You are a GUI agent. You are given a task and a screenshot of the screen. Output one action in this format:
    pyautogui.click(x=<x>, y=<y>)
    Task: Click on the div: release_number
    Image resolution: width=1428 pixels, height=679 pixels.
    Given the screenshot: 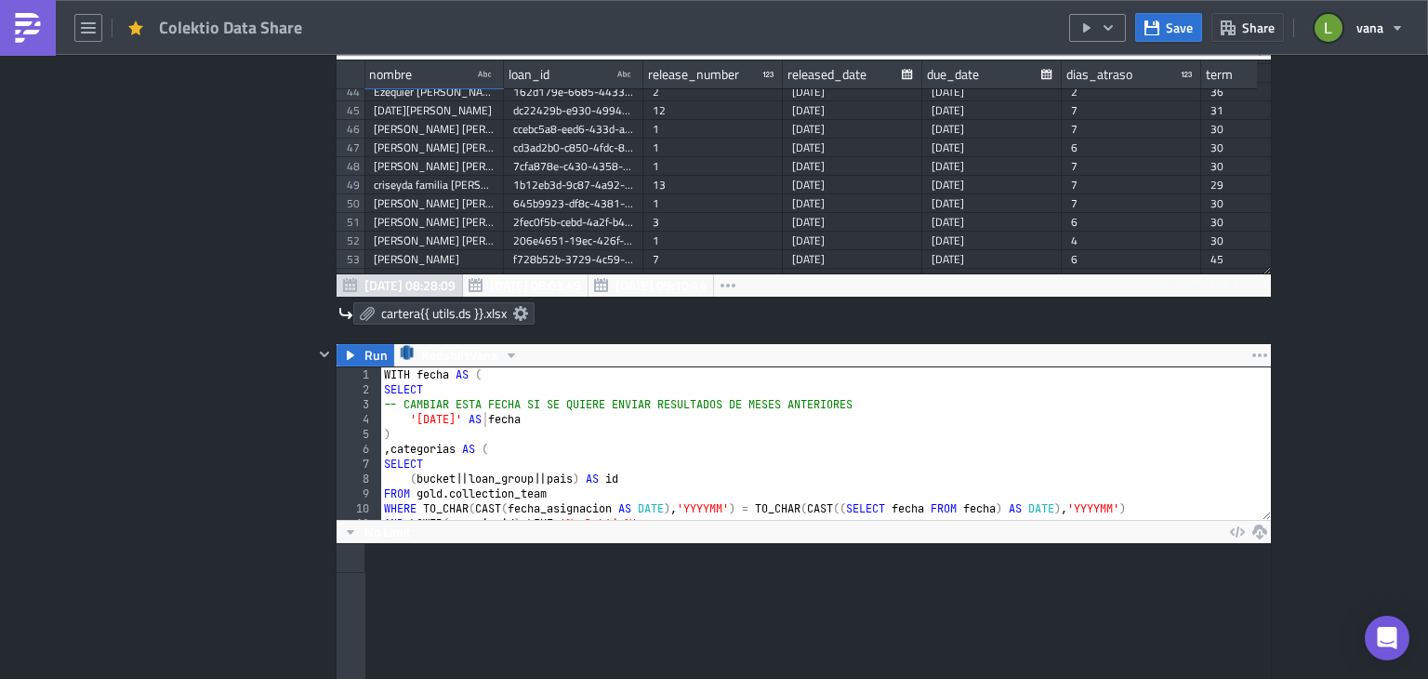 What is the action you would take?
    pyautogui.click(x=693, y=74)
    